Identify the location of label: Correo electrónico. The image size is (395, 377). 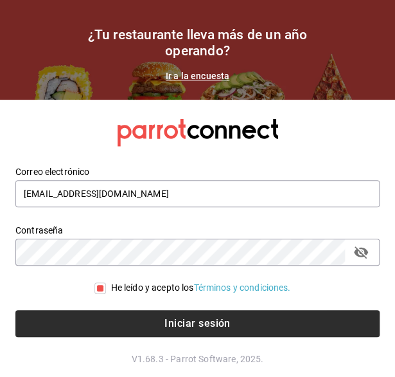
(197, 172).